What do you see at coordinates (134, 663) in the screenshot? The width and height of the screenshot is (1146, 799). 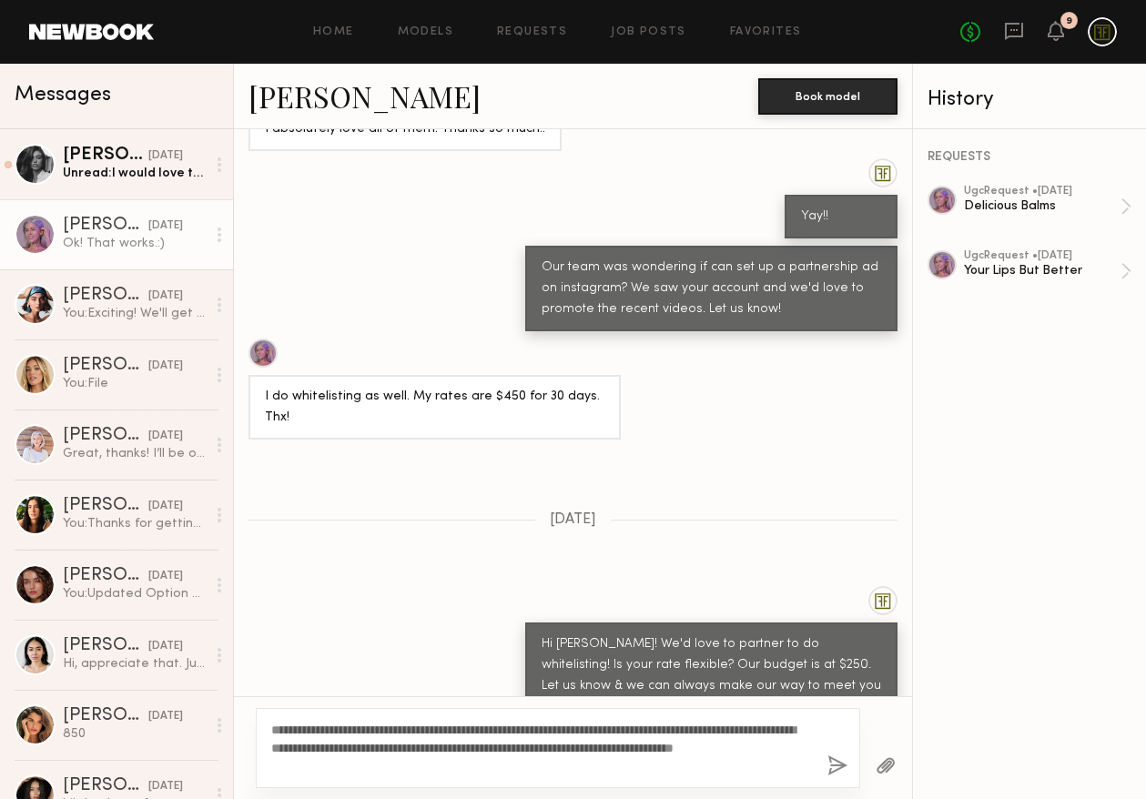 I see `div: Hi, appreciate that. Just confirmed it :)` at bounding box center [134, 663].